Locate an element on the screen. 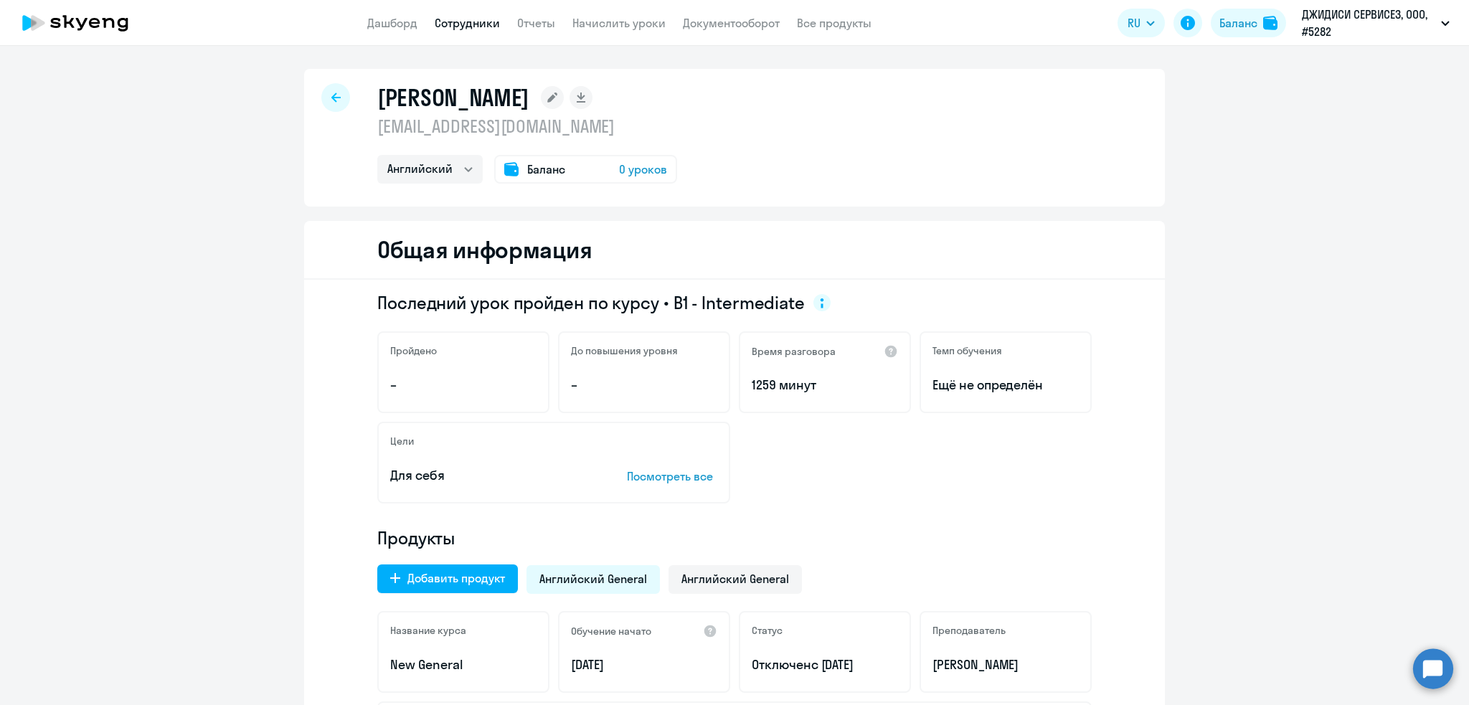 Image resolution: width=1469 pixels, height=705 pixels. h5: Преподаватель is located at coordinates (969, 630).